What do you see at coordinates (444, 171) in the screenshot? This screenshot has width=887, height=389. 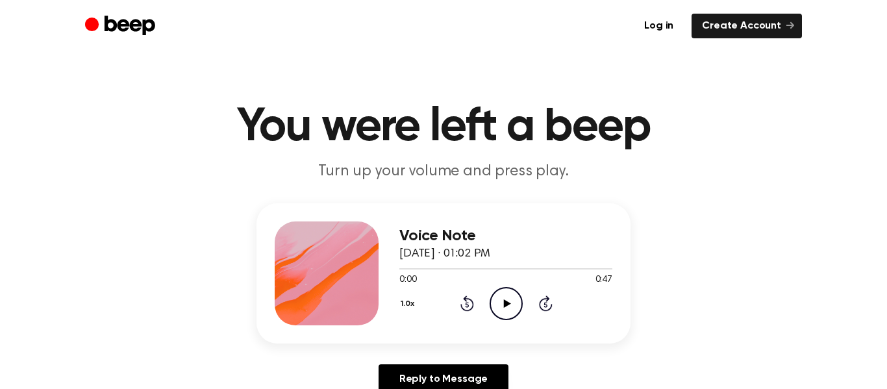 I see `p: Turn up your volume and press play.` at bounding box center [444, 171].